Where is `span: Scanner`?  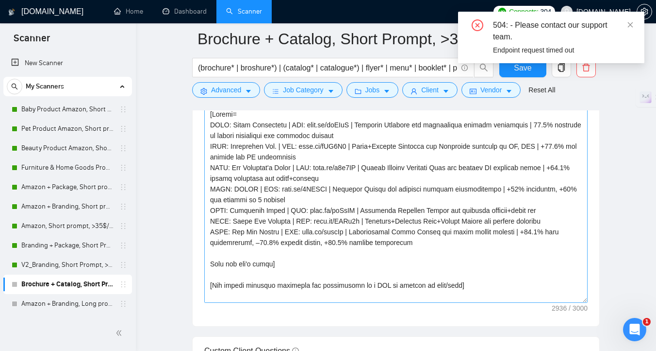 span: Scanner is located at coordinates (32, 41).